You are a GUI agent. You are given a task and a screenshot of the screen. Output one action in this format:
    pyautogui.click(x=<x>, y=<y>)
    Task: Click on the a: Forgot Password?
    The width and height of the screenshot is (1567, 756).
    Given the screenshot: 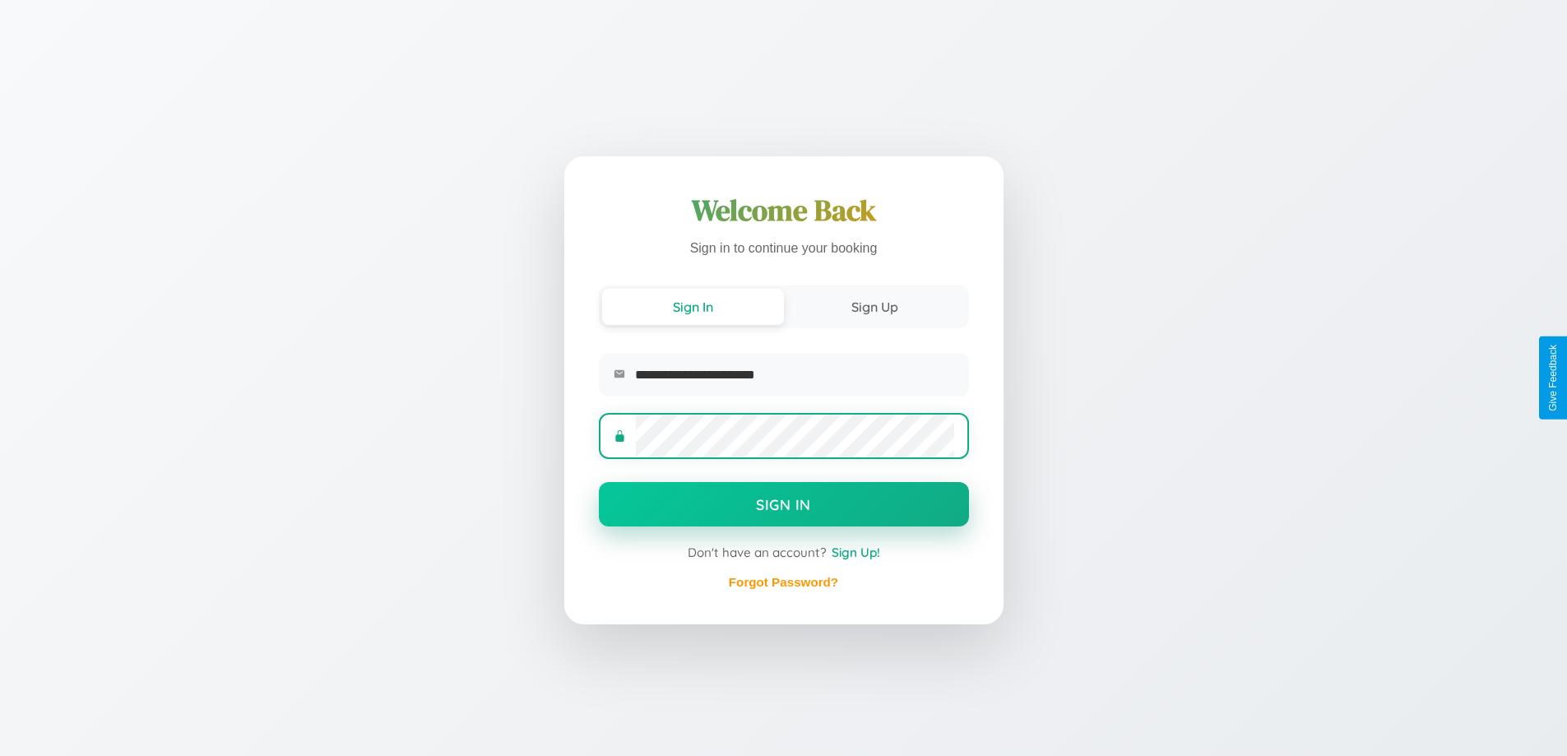 What is the action you would take?
    pyautogui.click(x=783, y=582)
    